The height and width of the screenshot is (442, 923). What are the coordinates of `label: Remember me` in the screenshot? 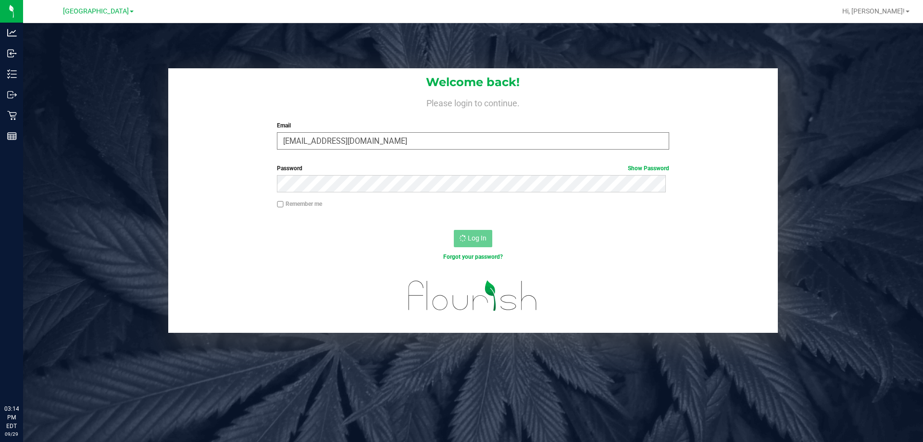 It's located at (300, 204).